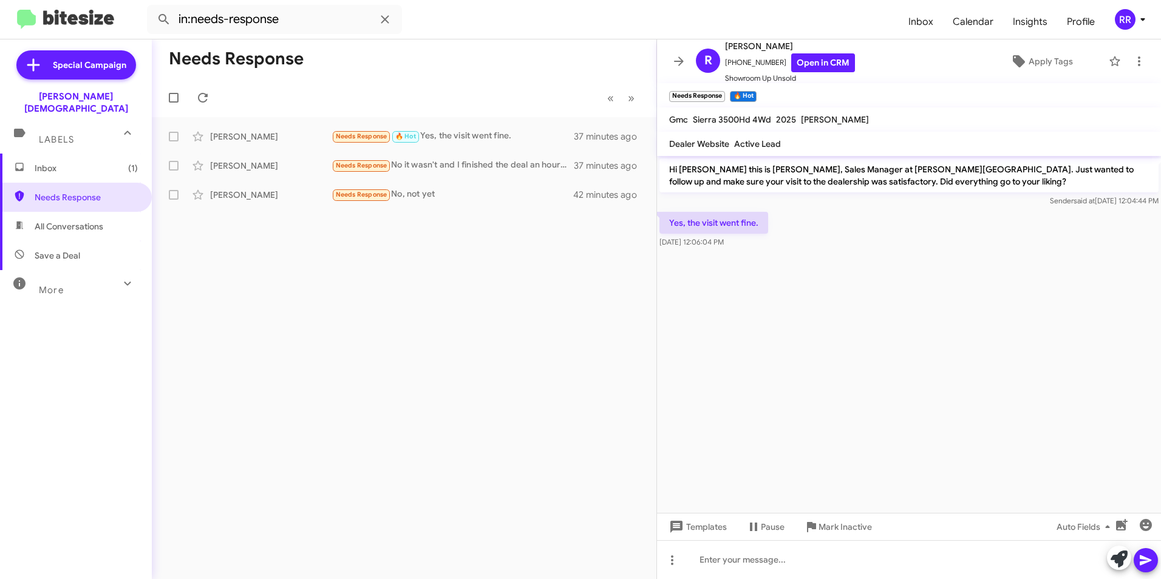 This screenshot has height=579, width=1161. Describe the element at coordinates (274, 19) in the screenshot. I see `input: Search` at that location.